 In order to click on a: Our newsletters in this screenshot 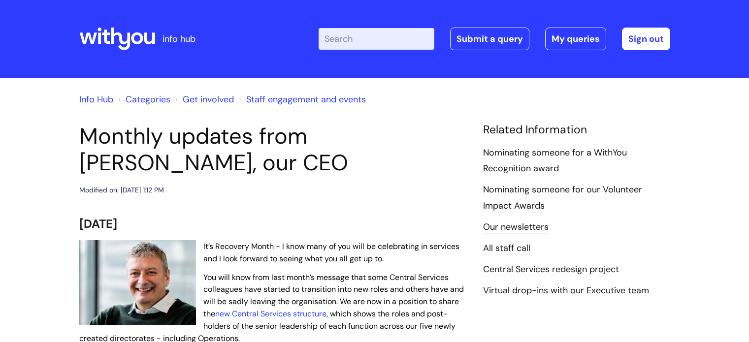, I will do `click(515, 227)`.